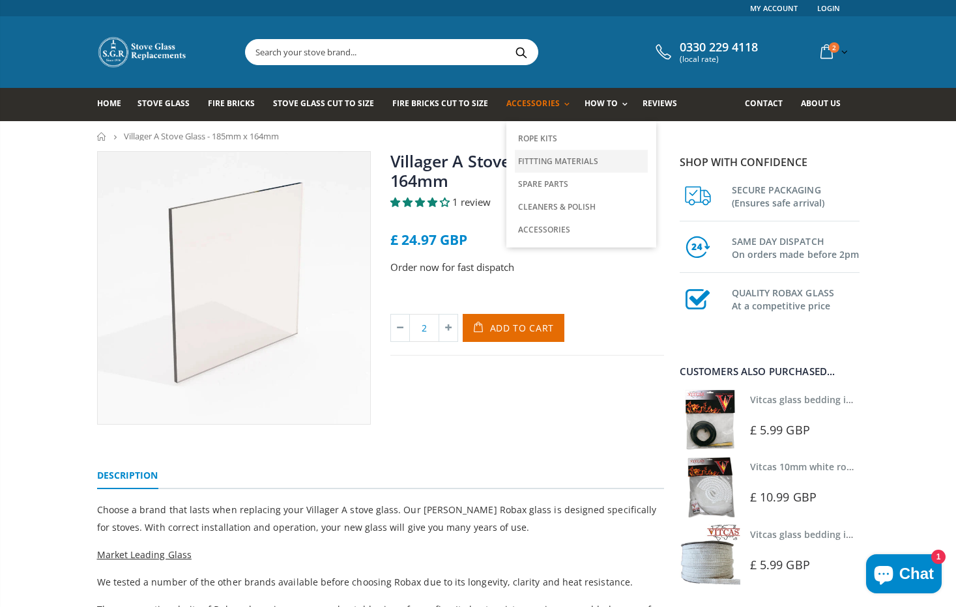  What do you see at coordinates (834, 48) in the screenshot?
I see `span: 2` at bounding box center [834, 48].